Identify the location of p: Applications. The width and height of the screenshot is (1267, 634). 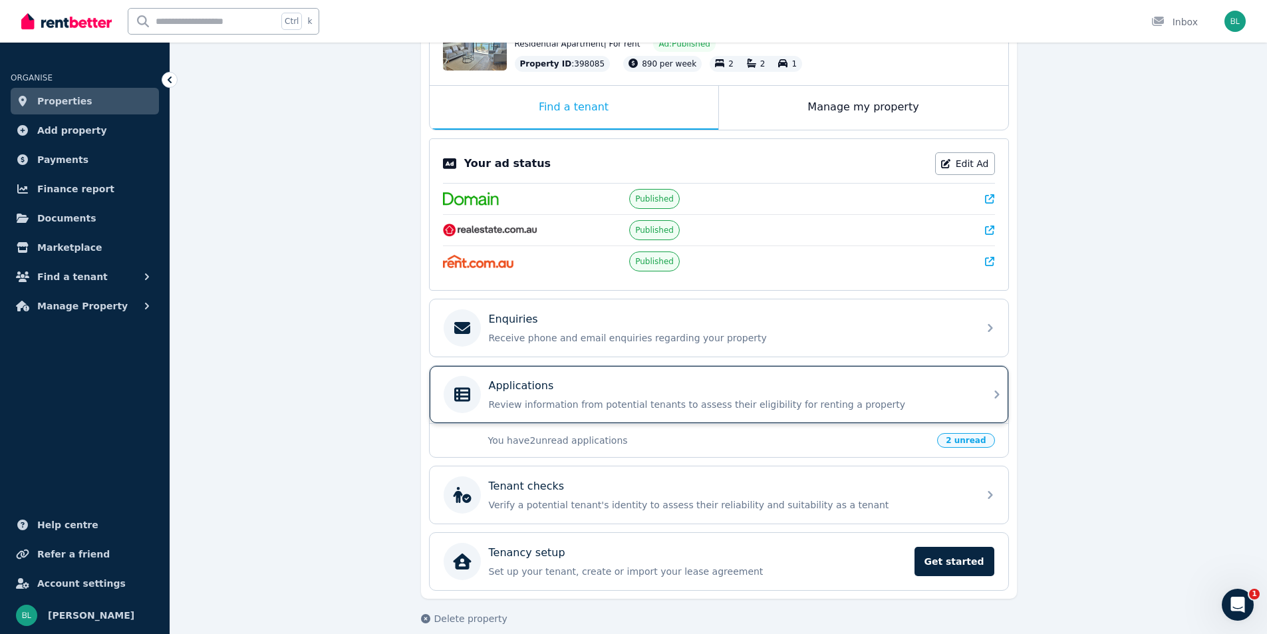
(522, 386).